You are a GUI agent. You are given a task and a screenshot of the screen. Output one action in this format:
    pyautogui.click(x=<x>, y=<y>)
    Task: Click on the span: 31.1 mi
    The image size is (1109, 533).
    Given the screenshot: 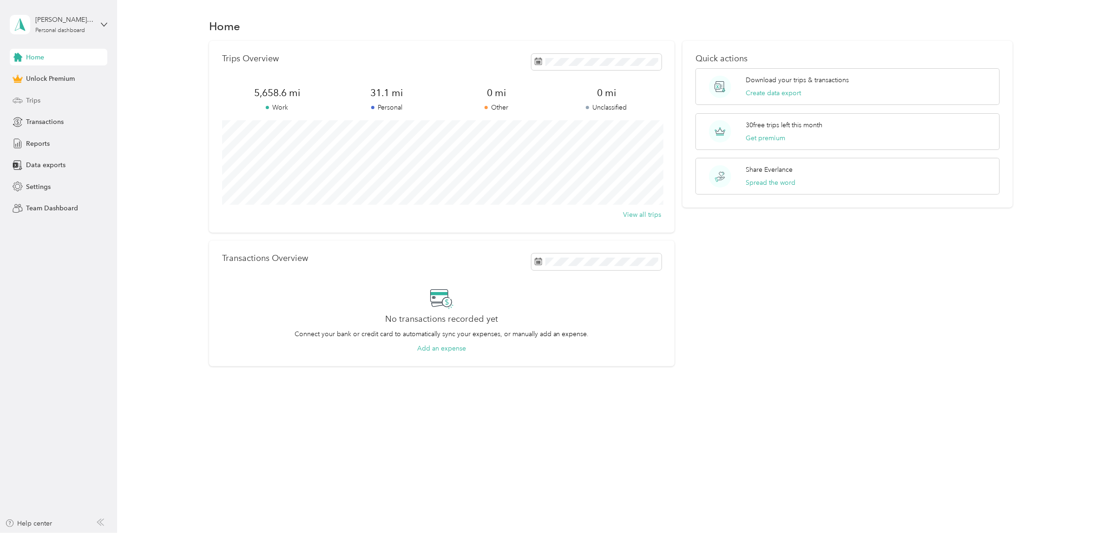 What is the action you would take?
    pyautogui.click(x=387, y=93)
    